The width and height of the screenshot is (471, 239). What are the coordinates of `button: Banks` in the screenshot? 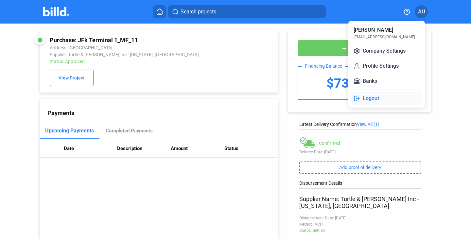 It's located at (386, 81).